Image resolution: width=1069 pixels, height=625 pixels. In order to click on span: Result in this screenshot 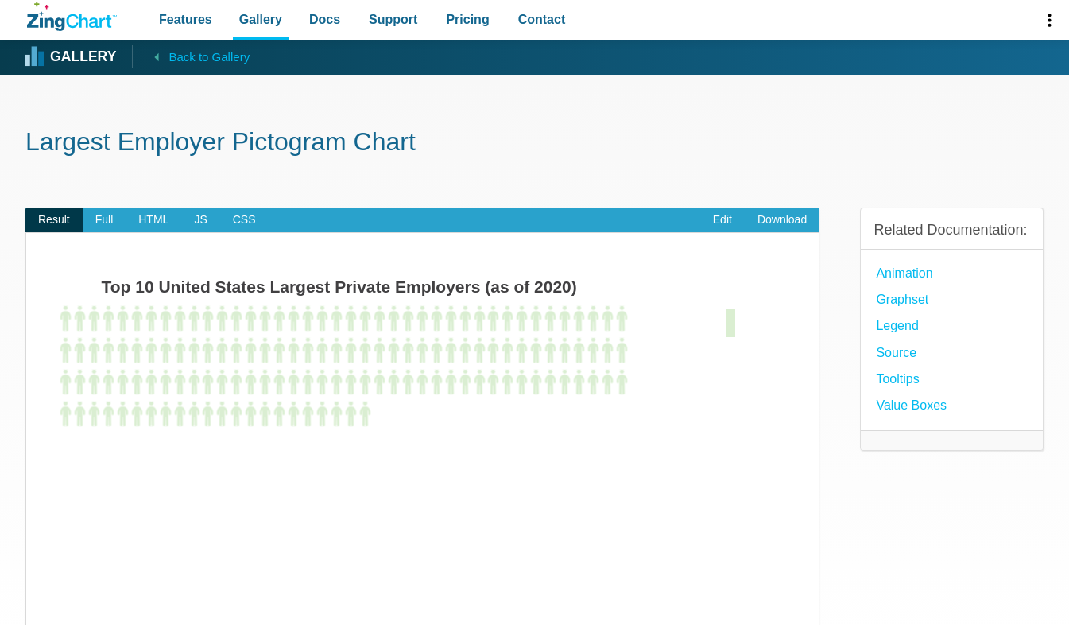, I will do `click(54, 220)`.